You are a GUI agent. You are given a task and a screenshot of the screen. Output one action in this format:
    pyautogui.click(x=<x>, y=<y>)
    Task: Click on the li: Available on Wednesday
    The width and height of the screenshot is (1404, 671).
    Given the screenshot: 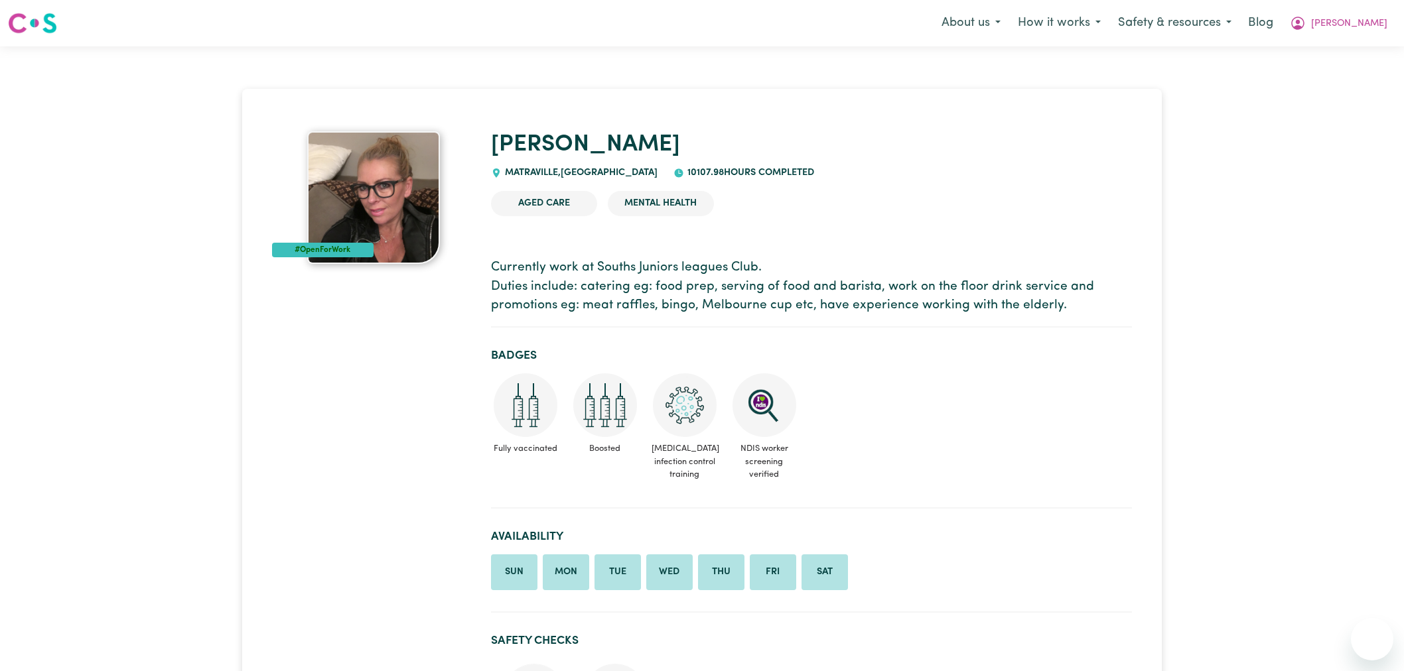 What is the action you would take?
    pyautogui.click(x=669, y=573)
    